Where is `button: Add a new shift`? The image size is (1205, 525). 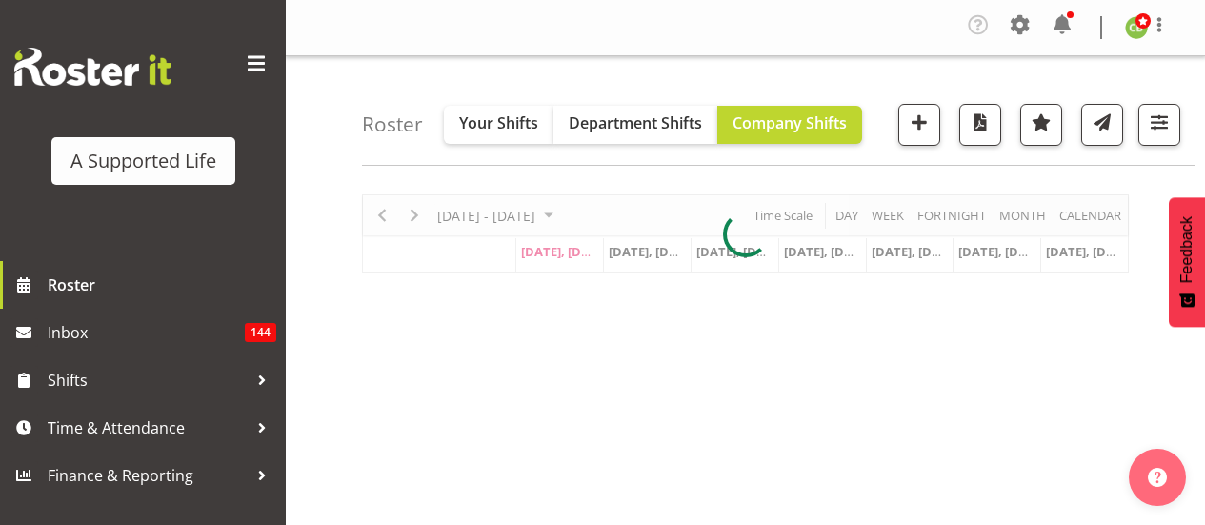
button: Add a new shift is located at coordinates (919, 125).